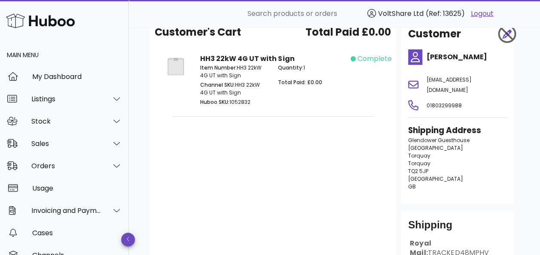 This screenshot has width=540, height=255. Describe the element at coordinates (40, 21) in the screenshot. I see `img: Huboo Logo` at that location.